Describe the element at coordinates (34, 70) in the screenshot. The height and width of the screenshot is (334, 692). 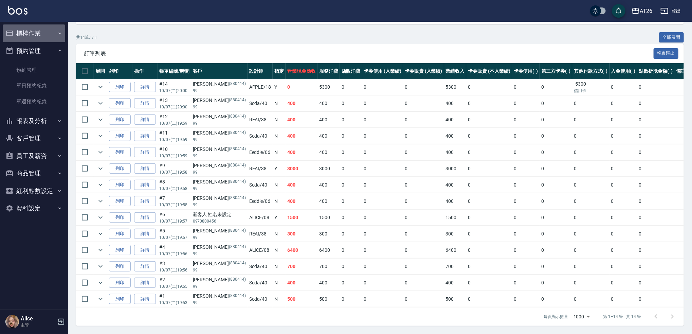
I see `a: 預約管理` at that location.